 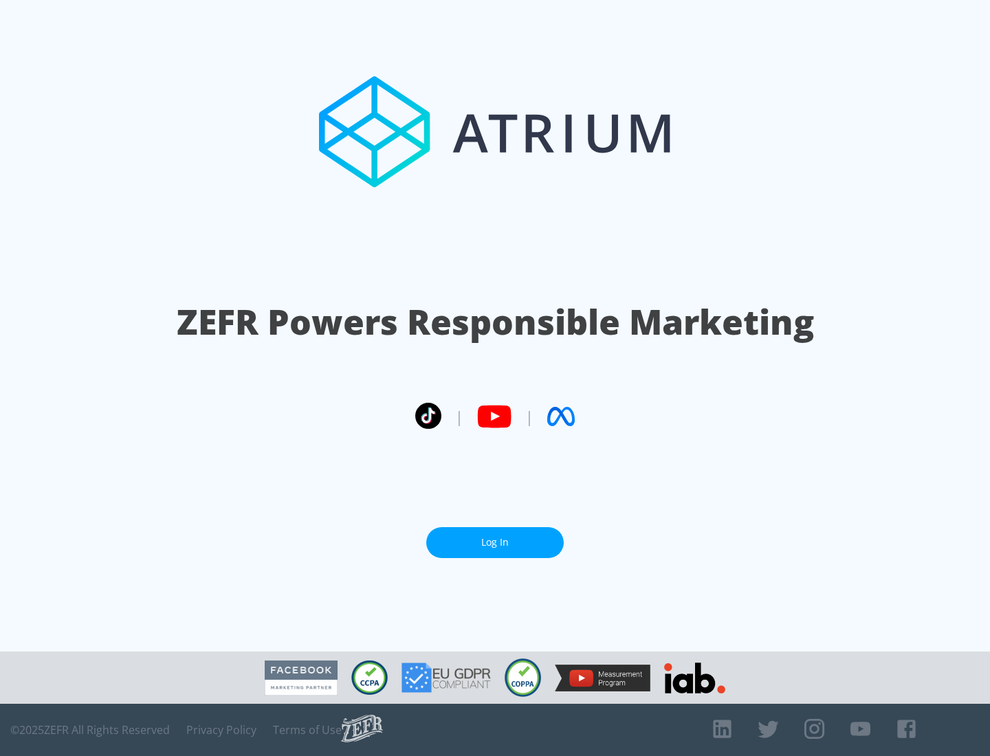 What do you see at coordinates (495, 322) in the screenshot?
I see `h1: ZEFR Powers Responsible Marketing` at bounding box center [495, 322].